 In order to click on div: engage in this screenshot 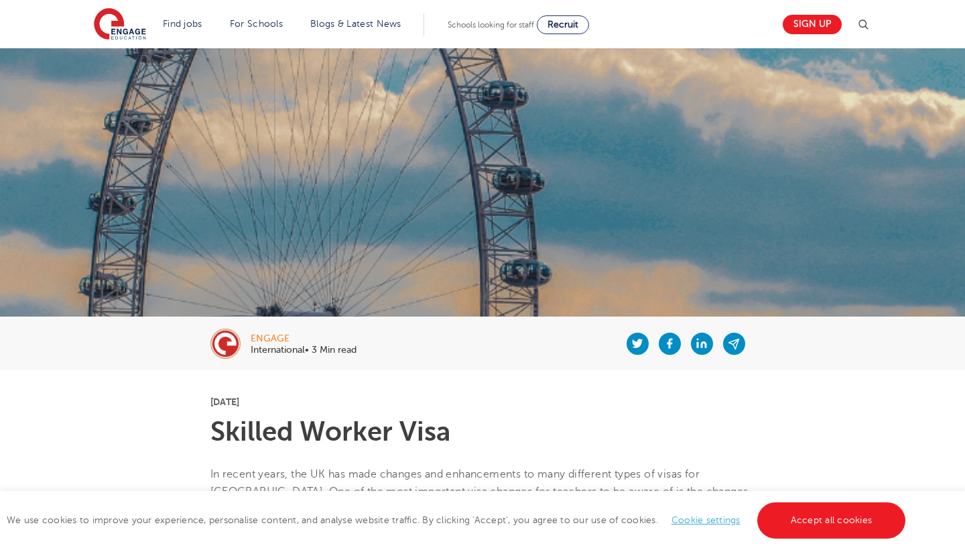, I will do `click(304, 339)`.